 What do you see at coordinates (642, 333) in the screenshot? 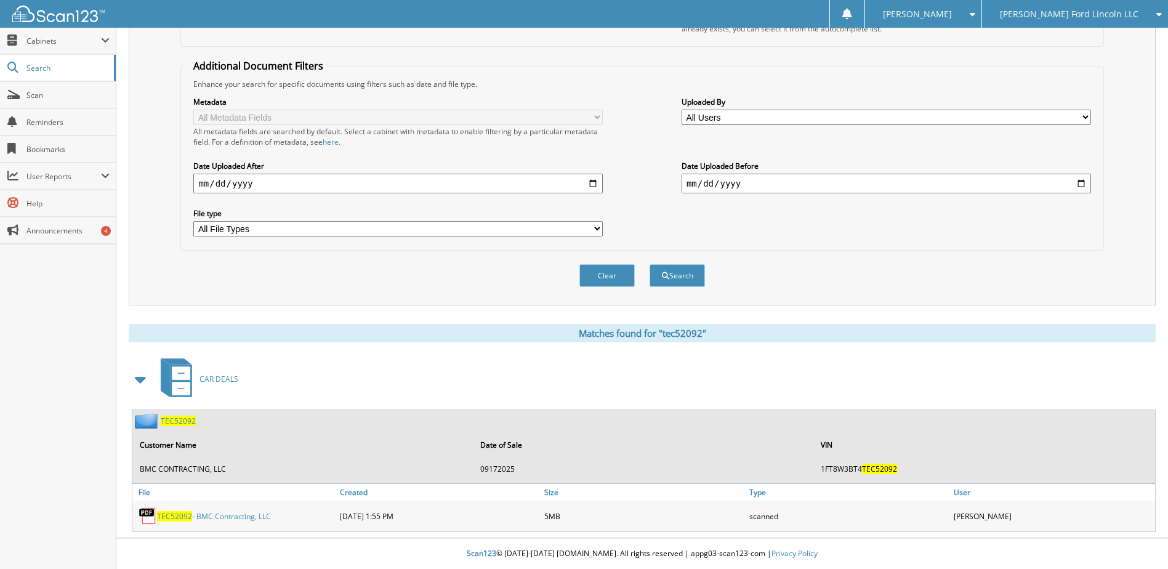
I see `div: Matches found for "tec52092"` at bounding box center [642, 333].